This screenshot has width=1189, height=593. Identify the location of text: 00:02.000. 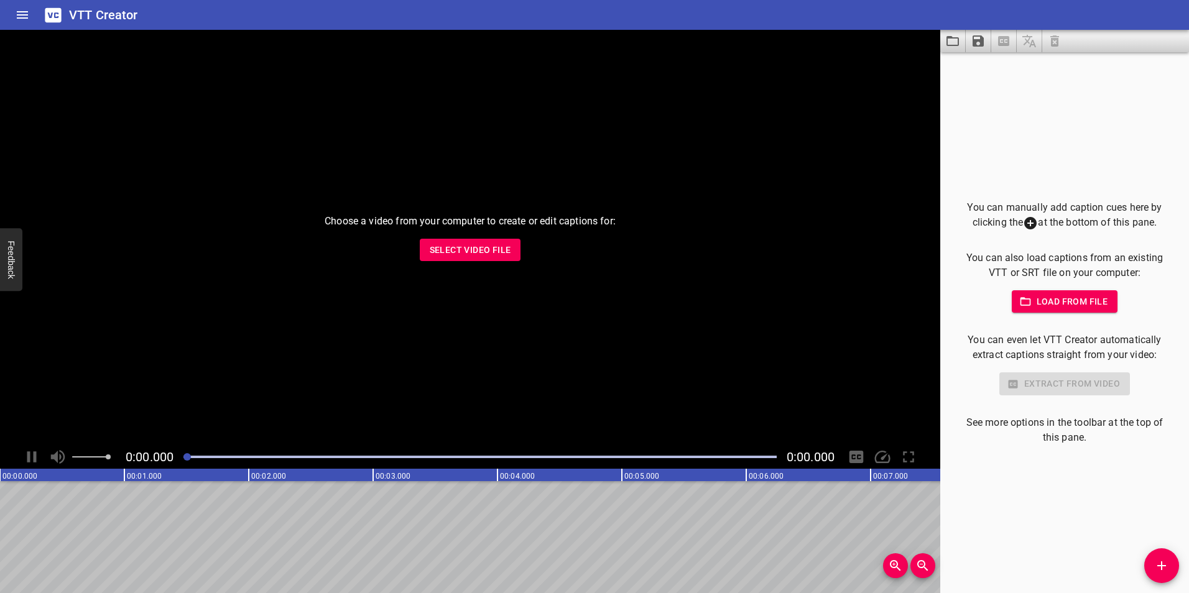
(269, 476).